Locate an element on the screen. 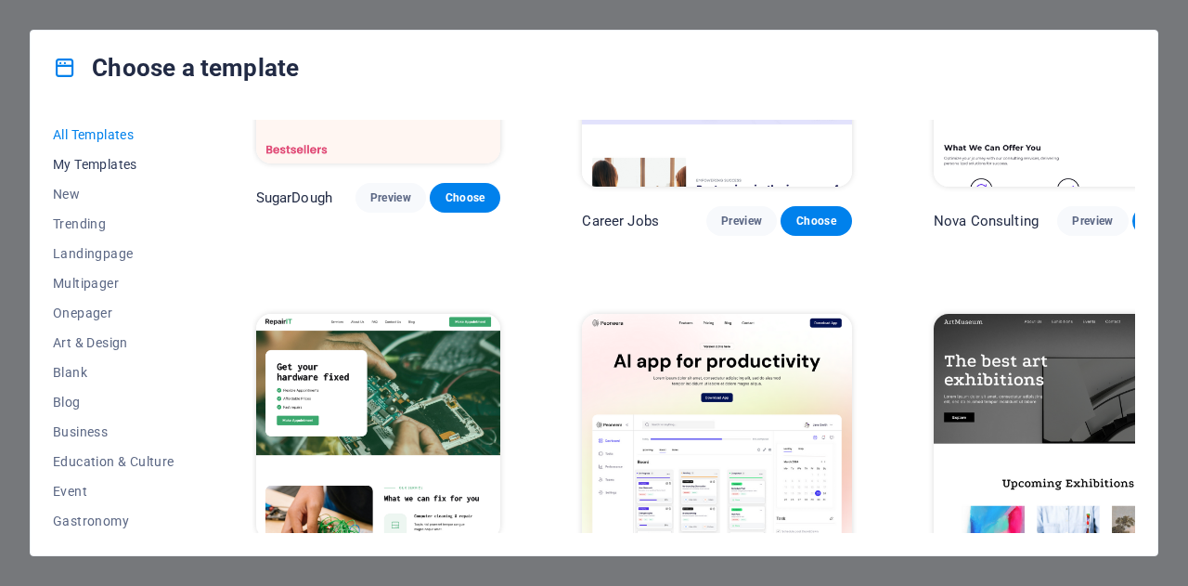  button: Education & Culture is located at coordinates (113, 461).